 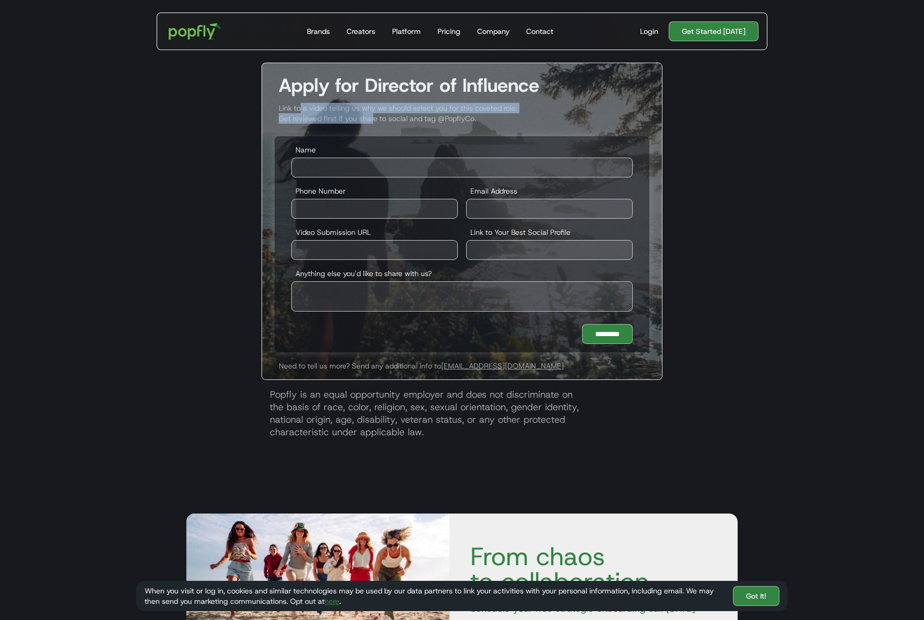 I want to click on div: Link to a video telling us why we should select you for this coveted role. Get reviewed first if ..., so click(x=462, y=113).